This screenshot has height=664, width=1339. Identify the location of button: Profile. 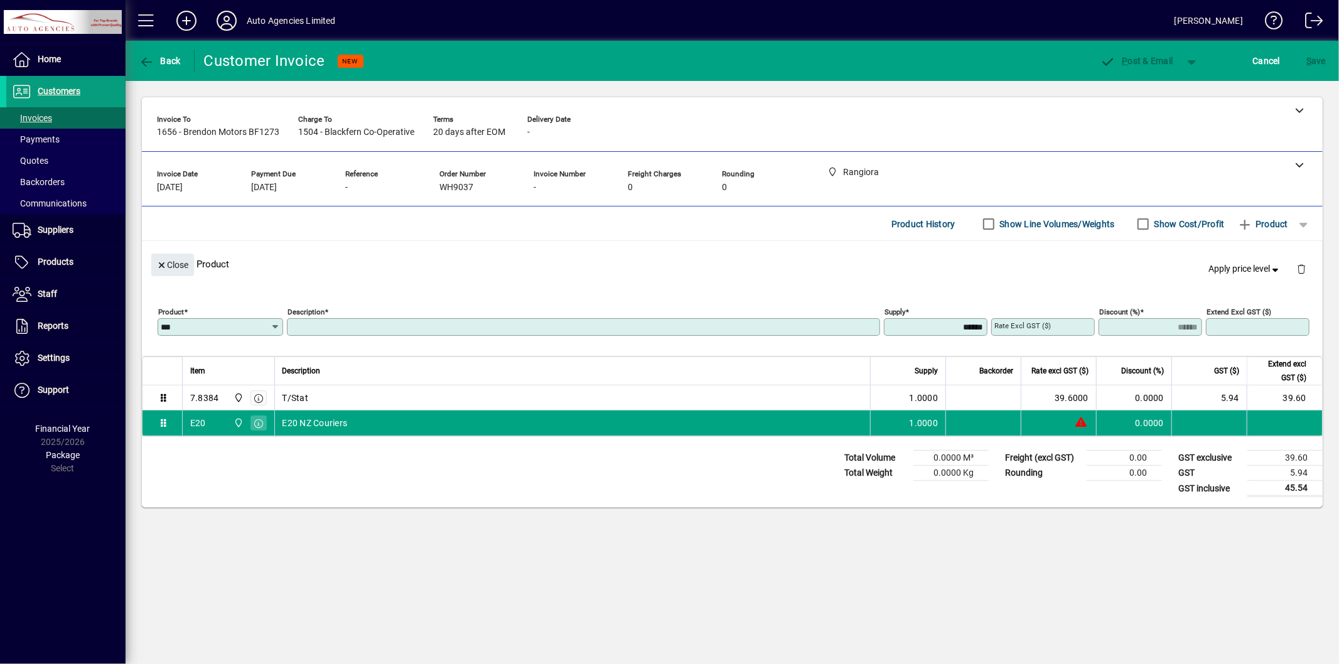
(227, 21).